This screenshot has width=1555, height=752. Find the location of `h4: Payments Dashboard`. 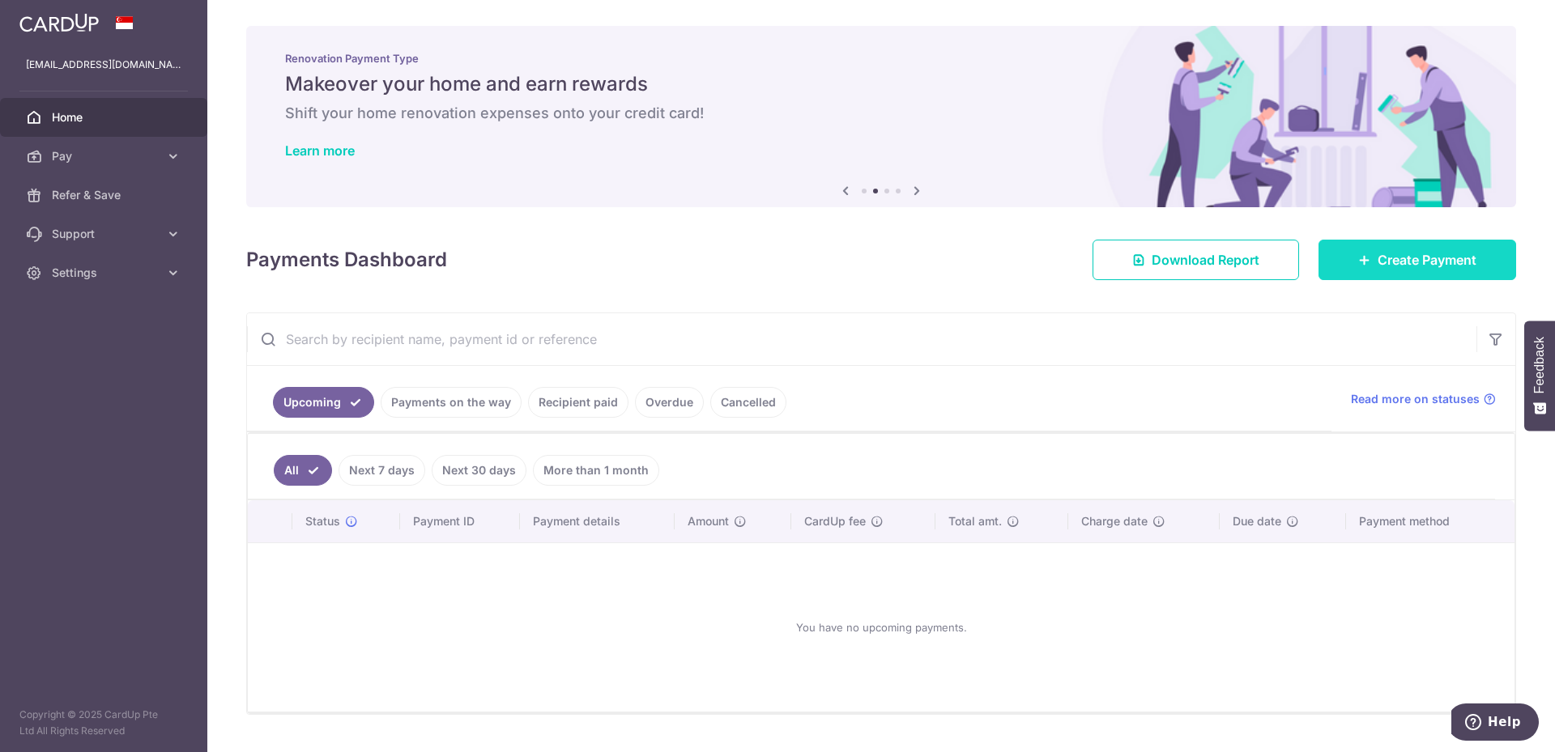

h4: Payments Dashboard is located at coordinates (347, 260).